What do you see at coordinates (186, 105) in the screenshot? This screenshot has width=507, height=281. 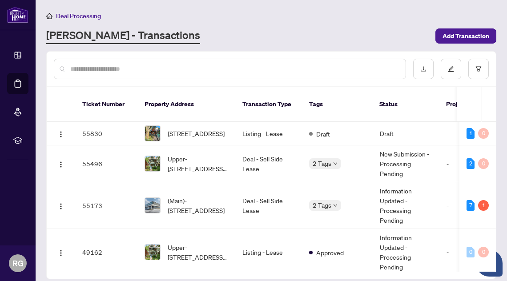 I see `th: Property Address` at bounding box center [186, 105].